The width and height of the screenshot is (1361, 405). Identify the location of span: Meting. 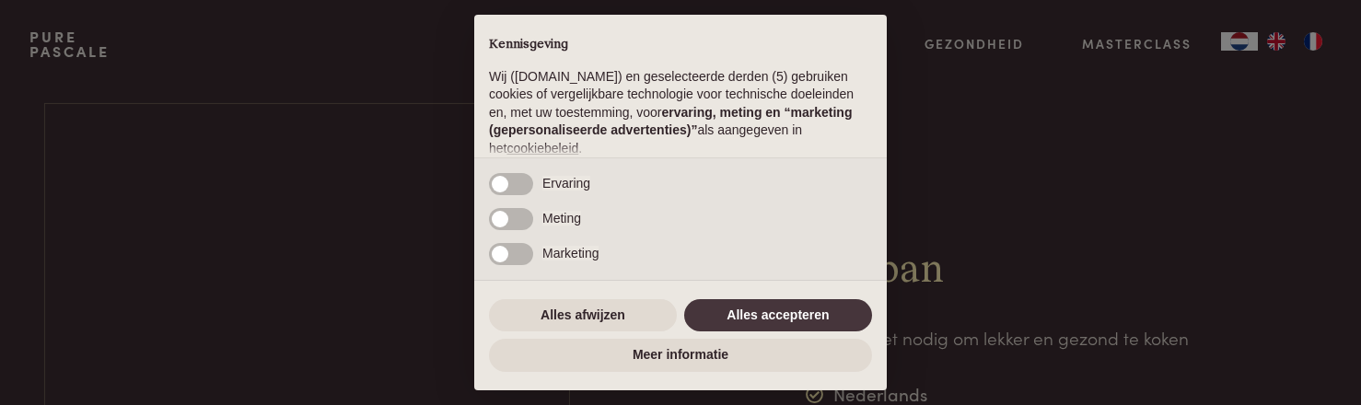
(562, 218).